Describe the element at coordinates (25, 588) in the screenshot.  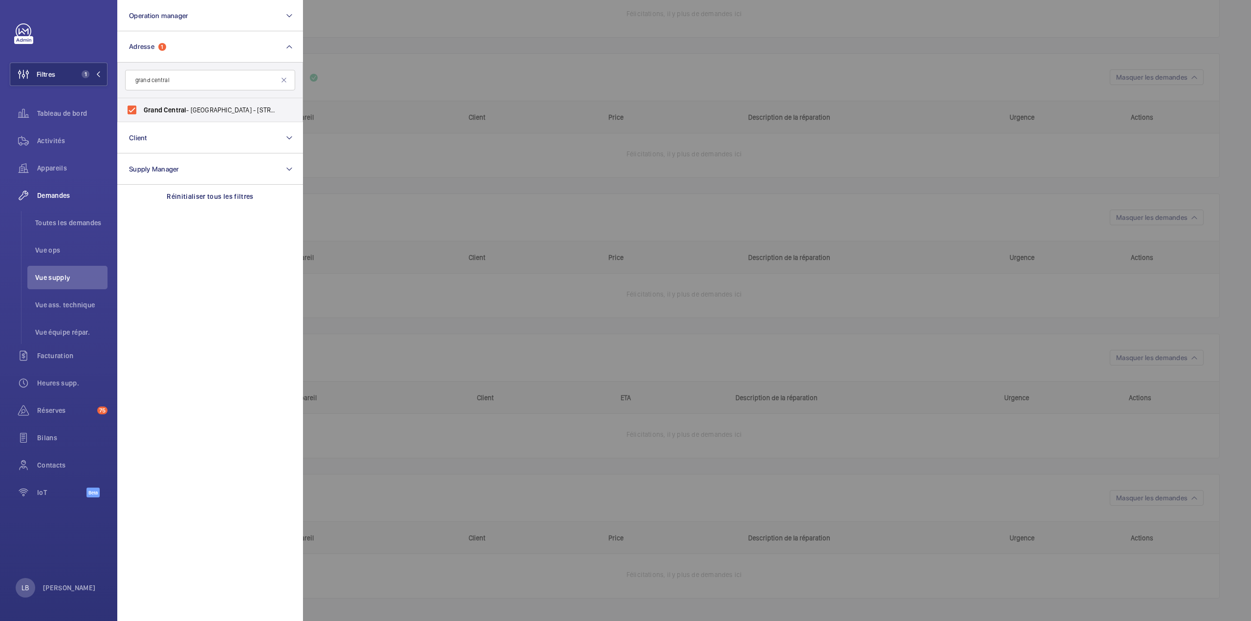
I see `p: LB` at that location.